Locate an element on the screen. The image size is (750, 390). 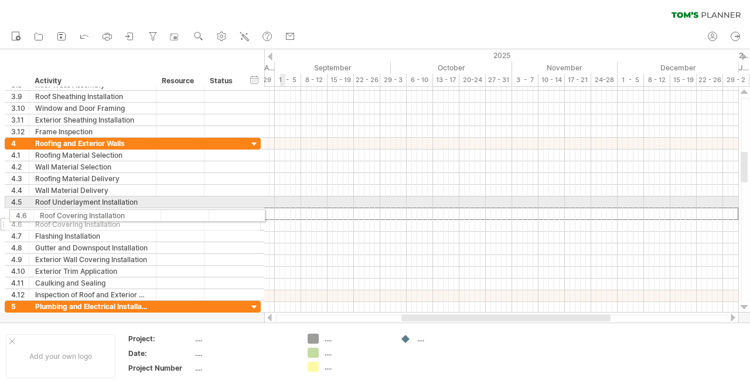
div: 4.10 is located at coordinates (20, 271).